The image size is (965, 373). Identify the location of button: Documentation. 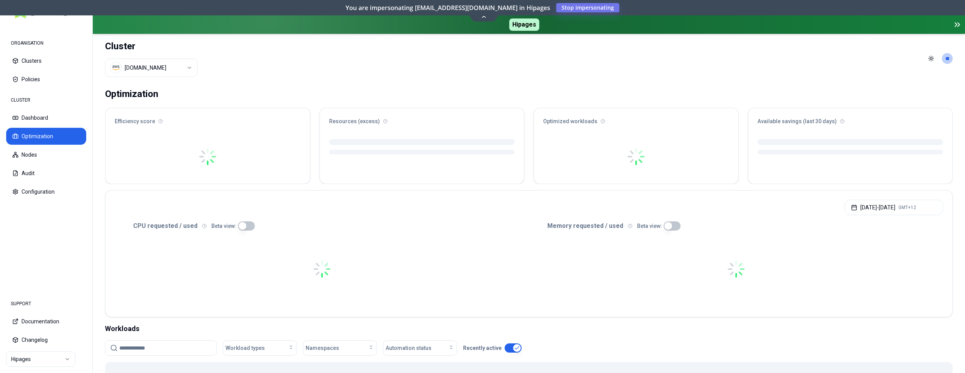
(46, 321).